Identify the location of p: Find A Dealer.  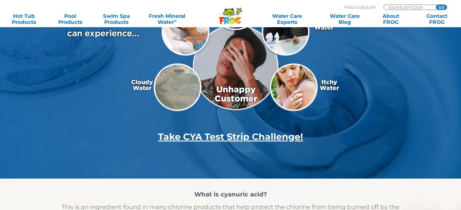
(359, 7).